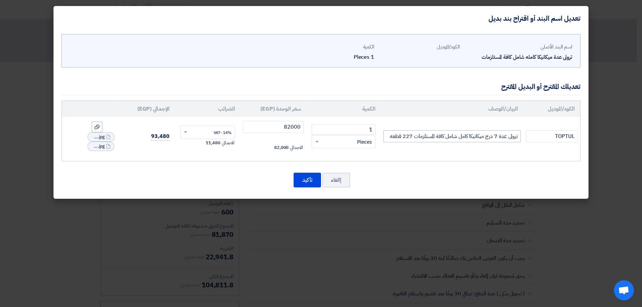 The image size is (642, 307). Describe the element at coordinates (364, 142) in the screenshot. I see `span: Pieces` at that location.